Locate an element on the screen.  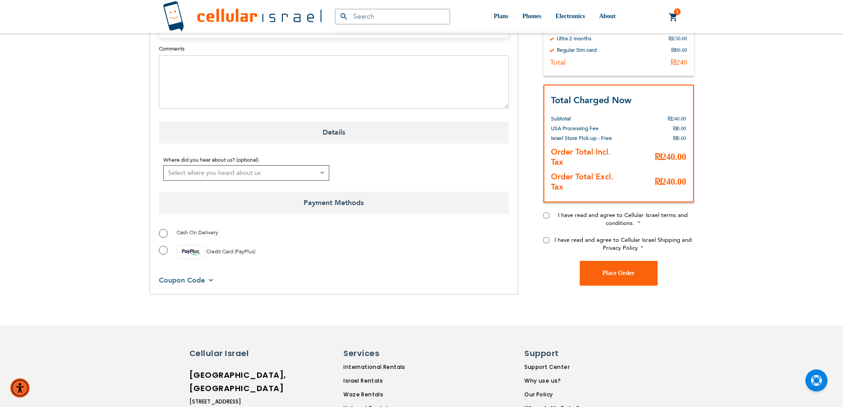
div: ₪90.00 is located at coordinates (679, 50).